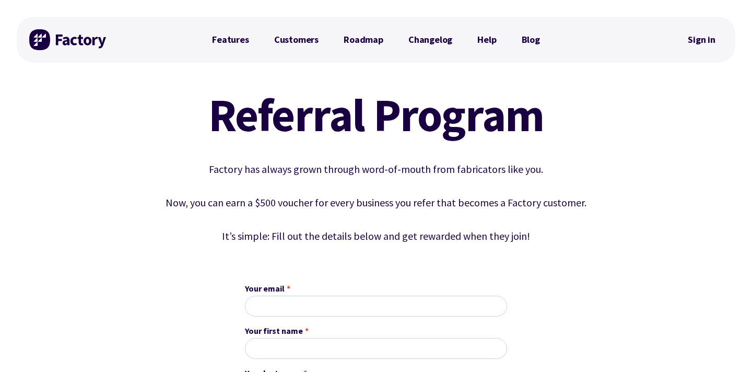  I want to click on p: Factory has always grown through word-of-mouth from fabricators like you., so click(376, 169).